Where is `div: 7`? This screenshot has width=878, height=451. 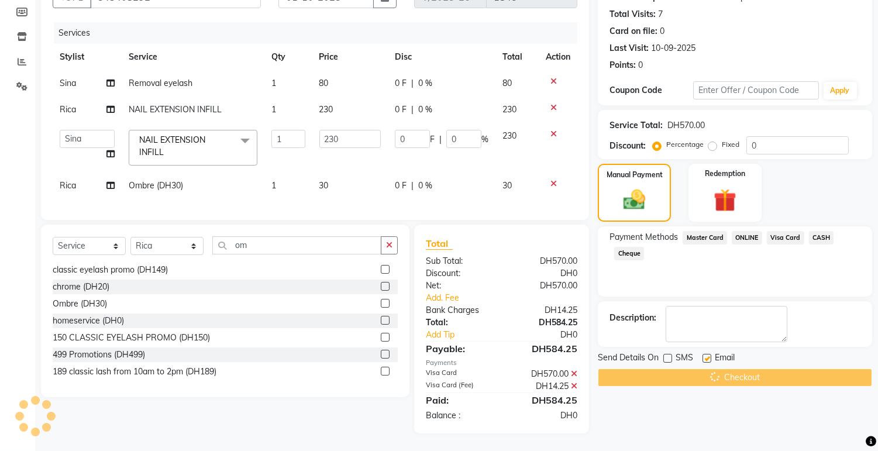 div: 7 is located at coordinates (661, 14).